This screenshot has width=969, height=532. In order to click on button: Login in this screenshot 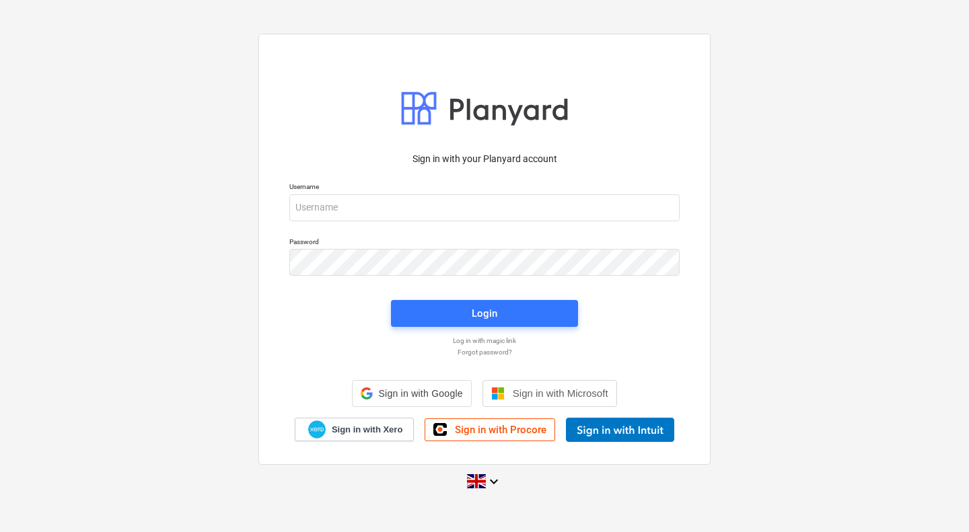, I will do `click(485, 314)`.